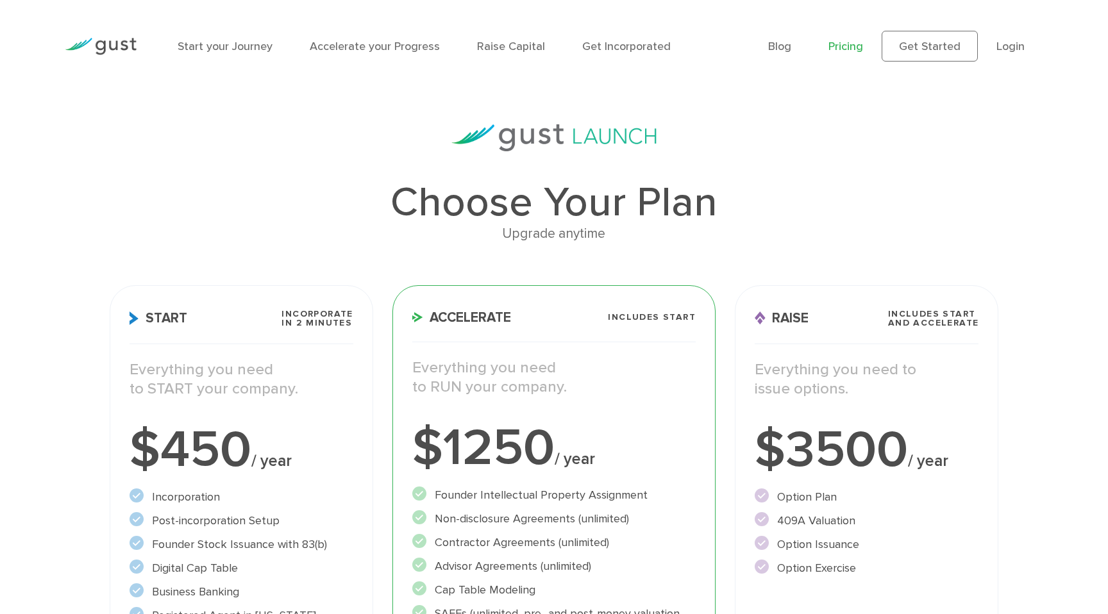  Describe the element at coordinates (241, 379) in the screenshot. I see `p: Everything you need to START your company.` at that location.